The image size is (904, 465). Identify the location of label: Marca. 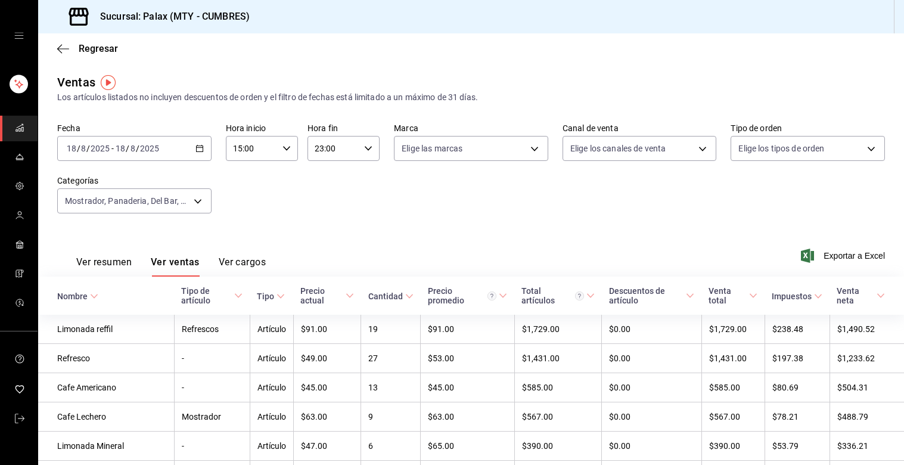
(471, 128).